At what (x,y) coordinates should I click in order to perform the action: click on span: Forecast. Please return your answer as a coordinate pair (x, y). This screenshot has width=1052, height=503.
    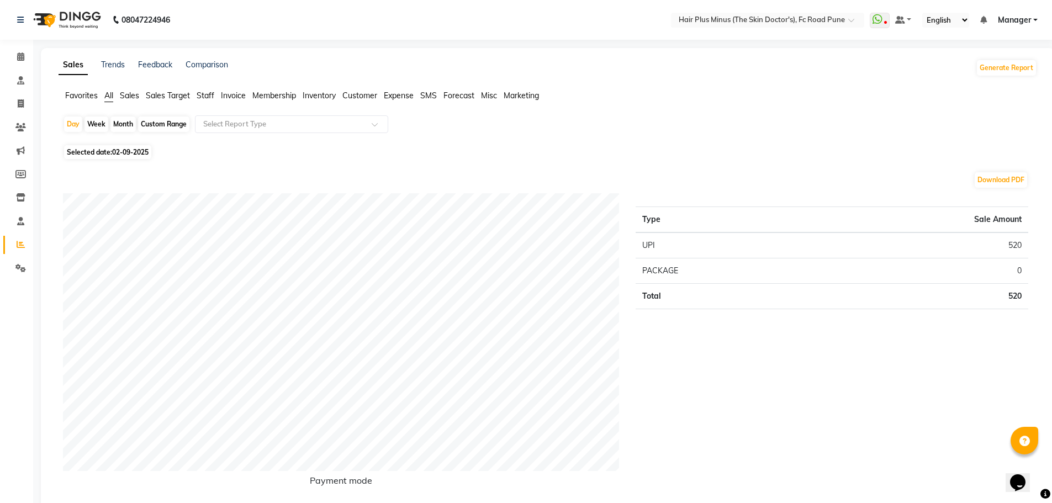
    Looking at the image, I should click on (459, 96).